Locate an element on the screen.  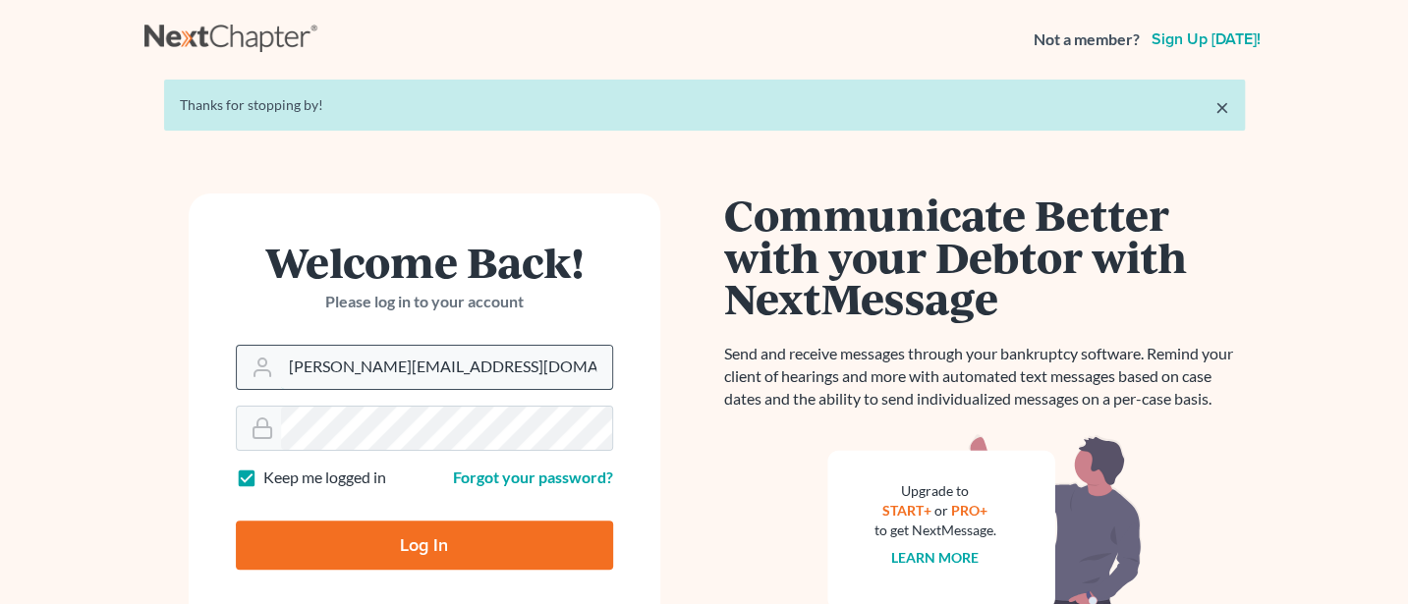
div: Thanks for stopping by! is located at coordinates (704, 105).